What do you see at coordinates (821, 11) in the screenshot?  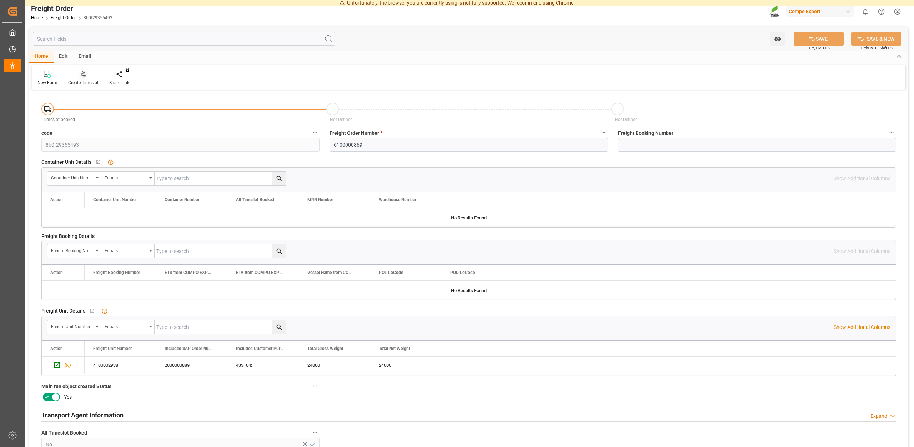 I see `button: Compo Expert` at bounding box center [821, 11].